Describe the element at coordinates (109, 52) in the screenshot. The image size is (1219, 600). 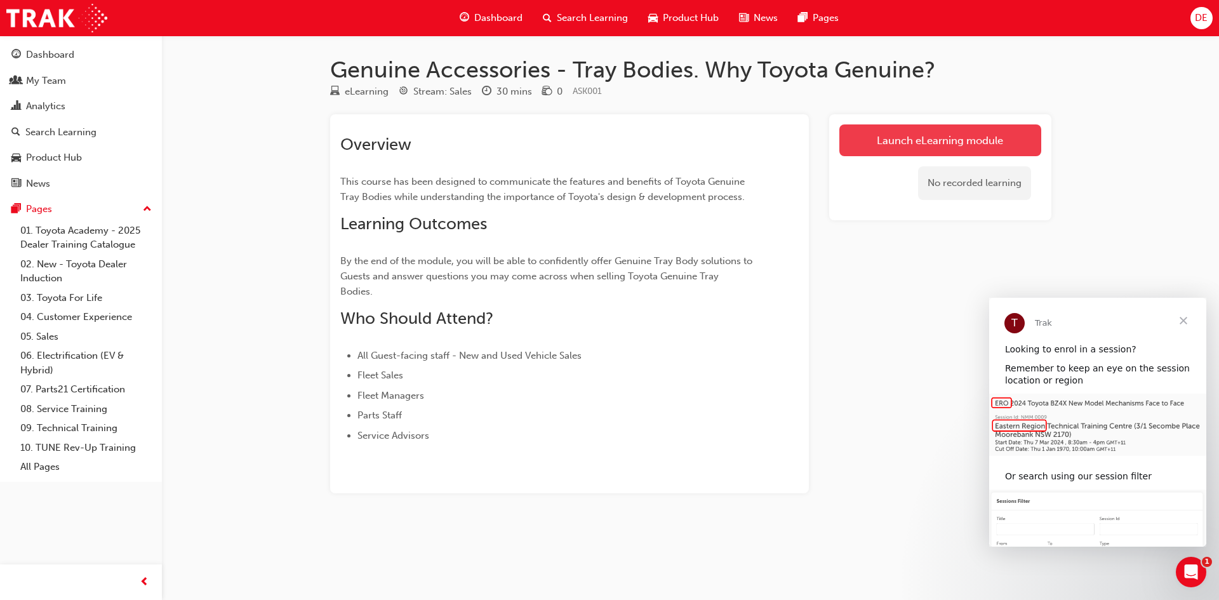
I see `div: Looking to enrol in a session?` at that location.